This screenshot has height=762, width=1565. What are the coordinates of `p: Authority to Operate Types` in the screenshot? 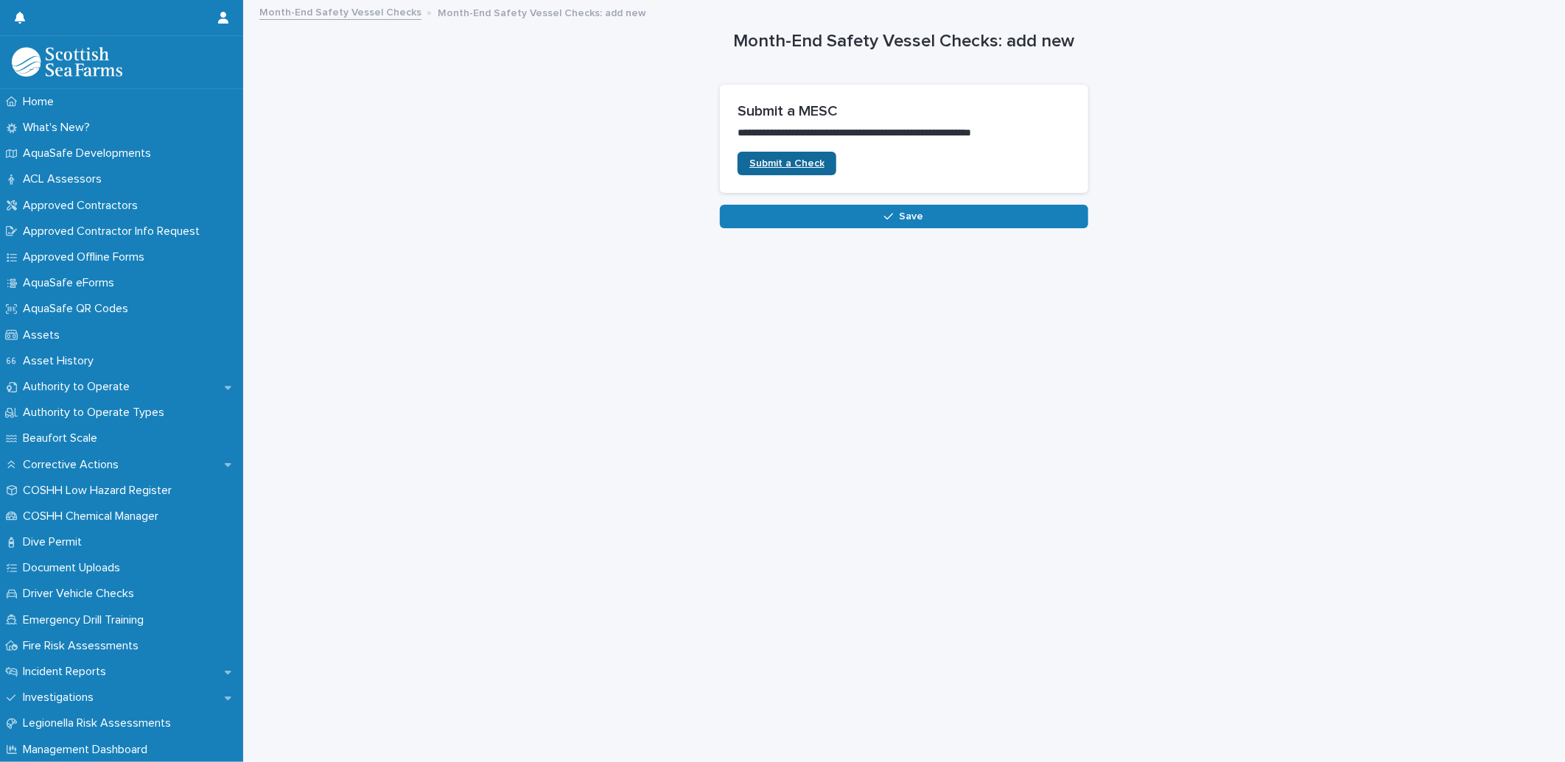 It's located at (97, 413).